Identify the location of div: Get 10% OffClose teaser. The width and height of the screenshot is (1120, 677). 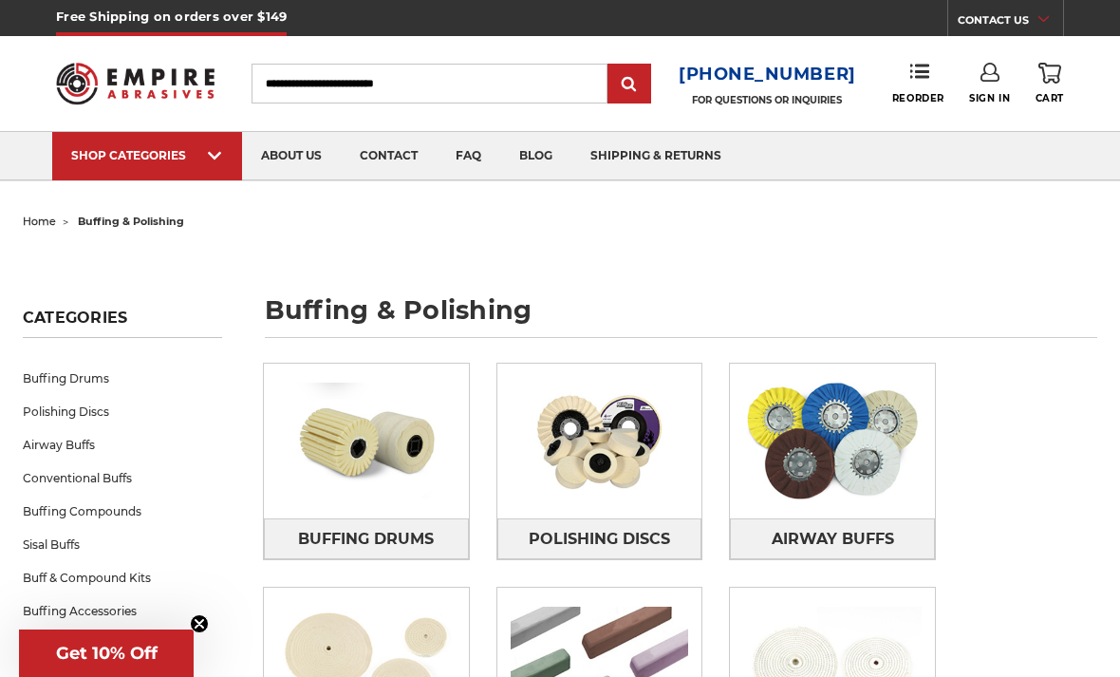
(106, 653).